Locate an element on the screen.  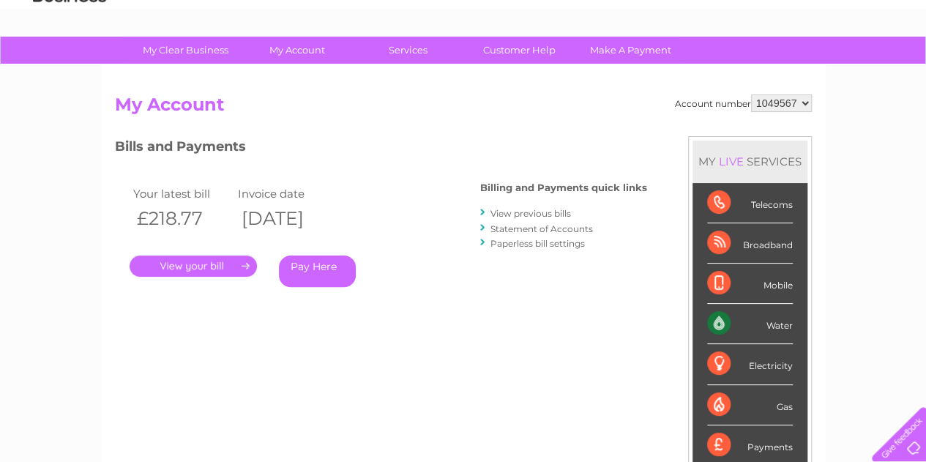
a: Make A Payment is located at coordinates (630, 50).